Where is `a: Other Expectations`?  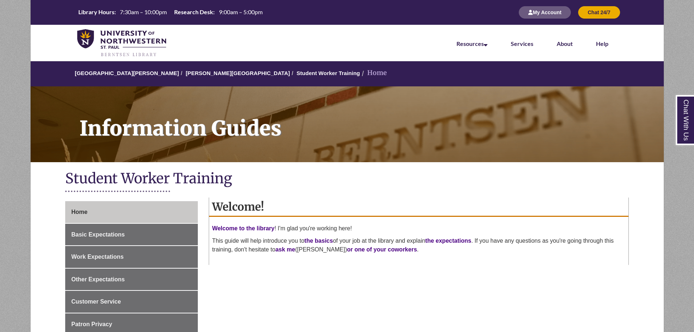 a: Other Expectations is located at coordinates (132, 280).